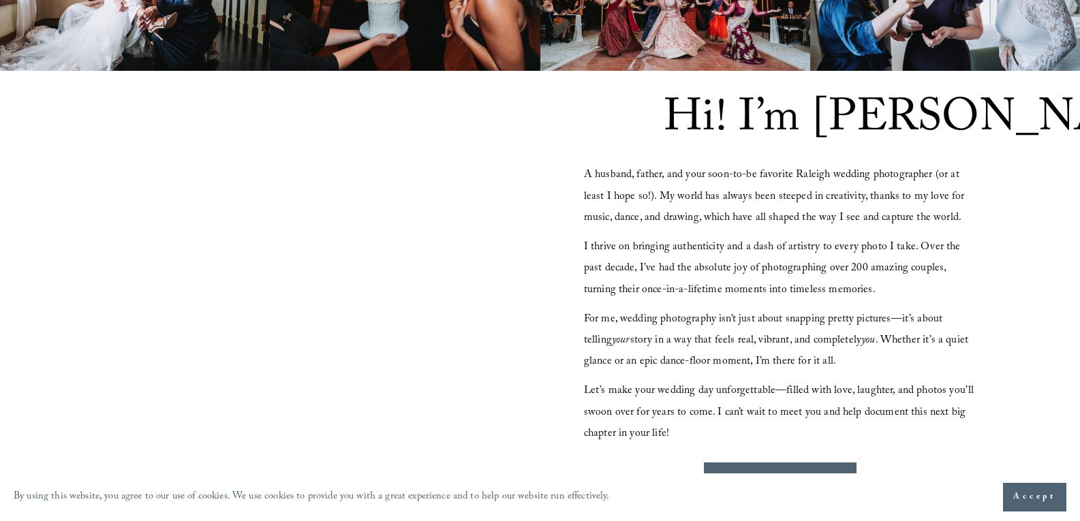 The height and width of the screenshot is (521, 1080). Describe the element at coordinates (621, 341) in the screenshot. I see `em: your` at that location.